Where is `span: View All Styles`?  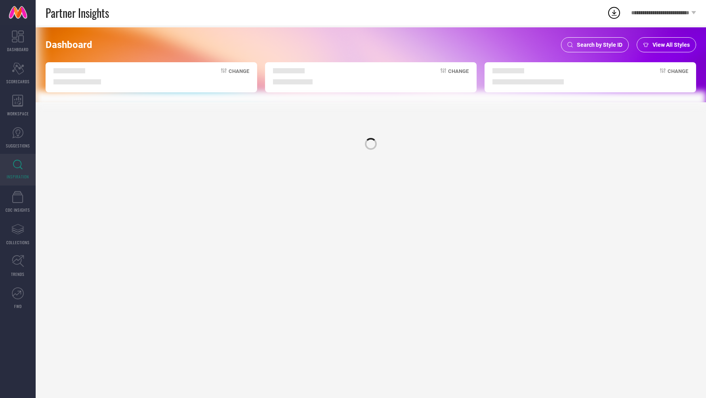
span: View All Styles is located at coordinates (671, 45).